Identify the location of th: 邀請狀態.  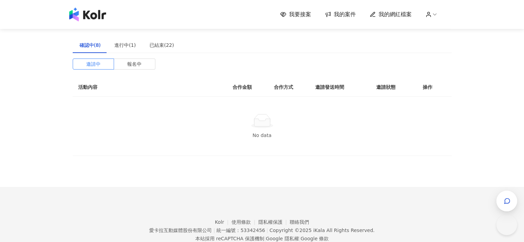
(394, 87).